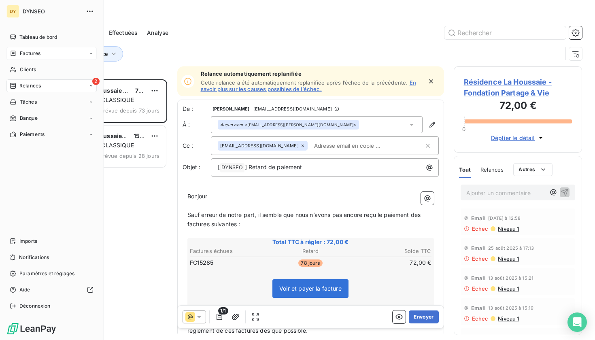  I want to click on button: Envoyer, so click(424, 317).